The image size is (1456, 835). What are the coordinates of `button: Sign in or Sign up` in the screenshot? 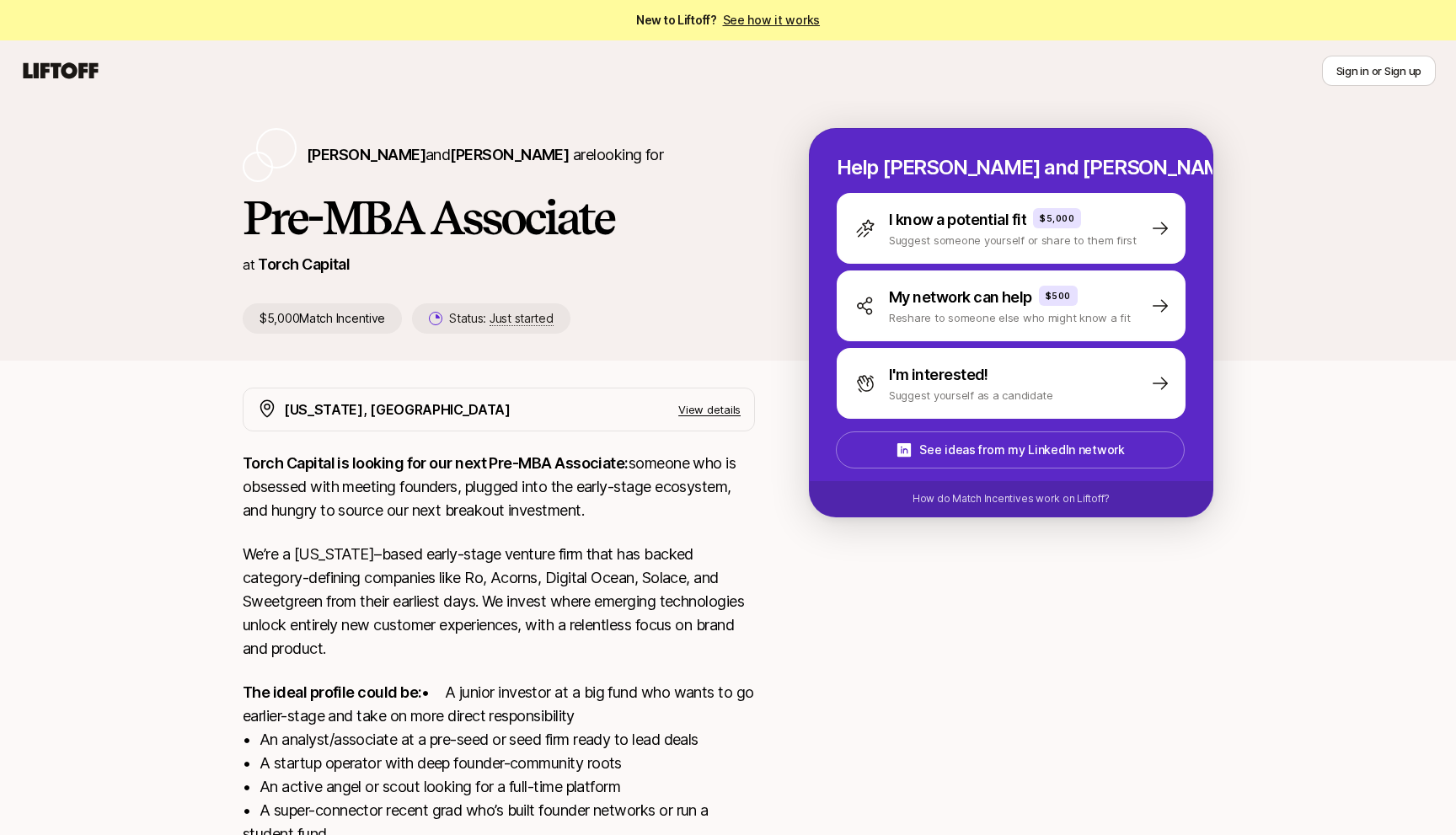 It's located at (1378, 70).